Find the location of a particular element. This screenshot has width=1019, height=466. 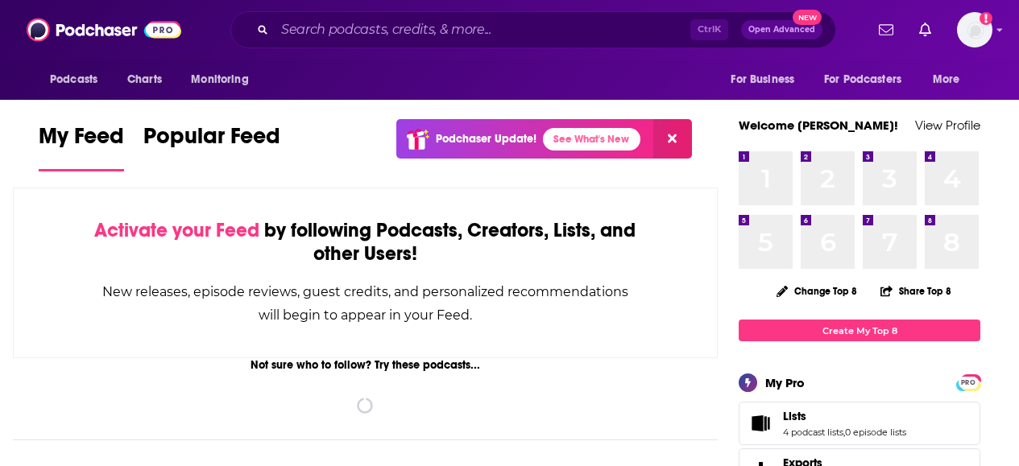

a: View Profile is located at coordinates (947, 125).